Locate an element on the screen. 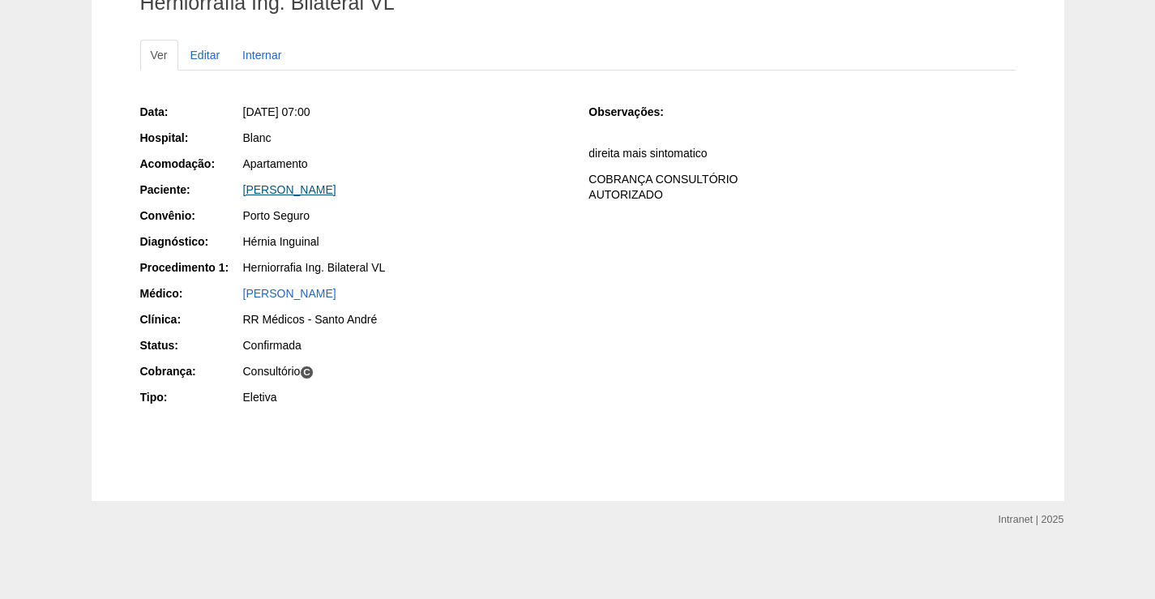  p: direita mais sintomatico is located at coordinates (802, 153).